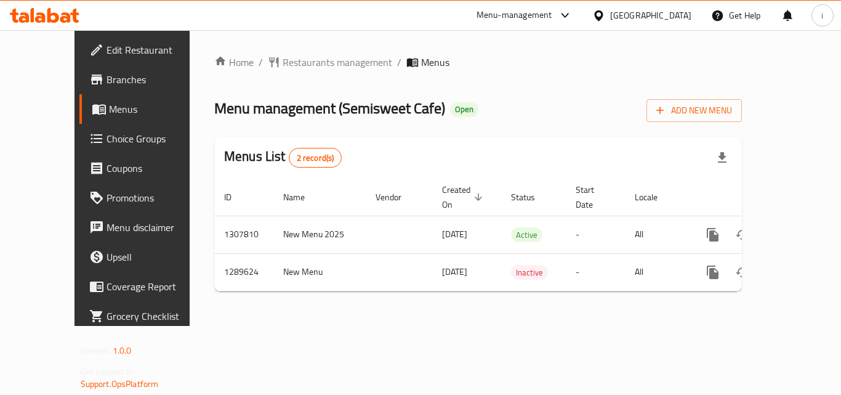 This screenshot has width=841, height=395. I want to click on span: Coupons, so click(156, 168).